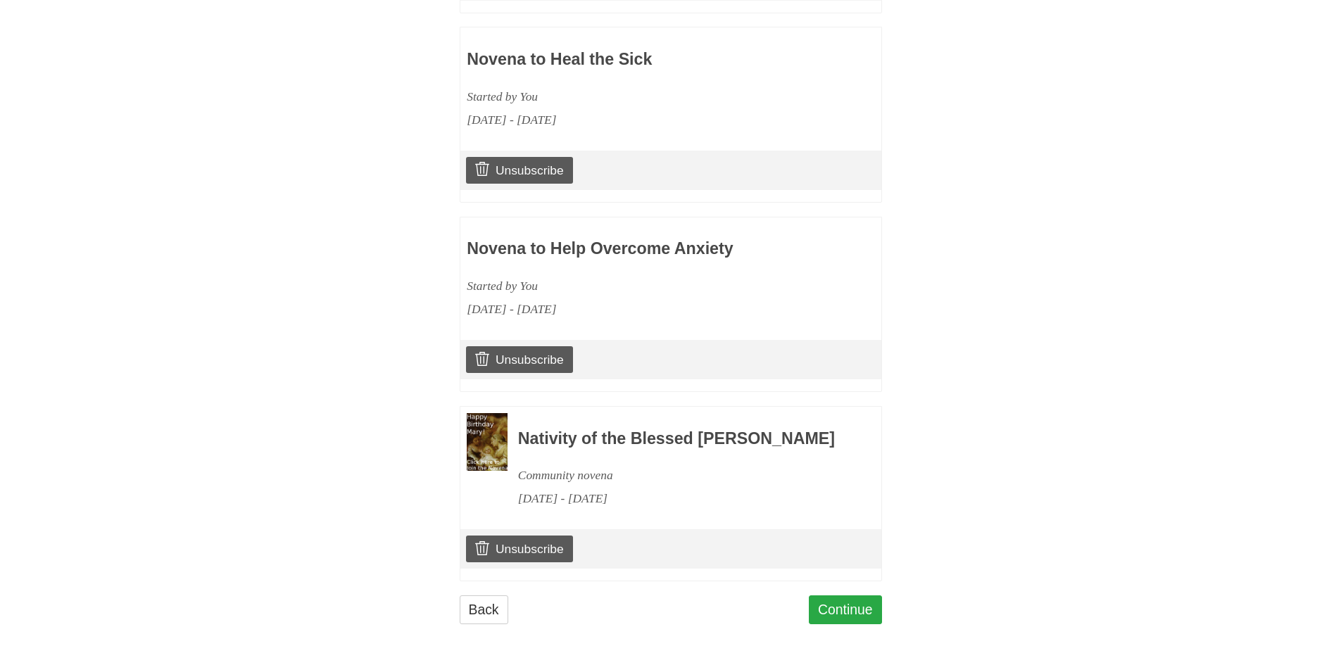 This screenshot has height=665, width=1341. I want to click on div: Community novena, so click(681, 475).